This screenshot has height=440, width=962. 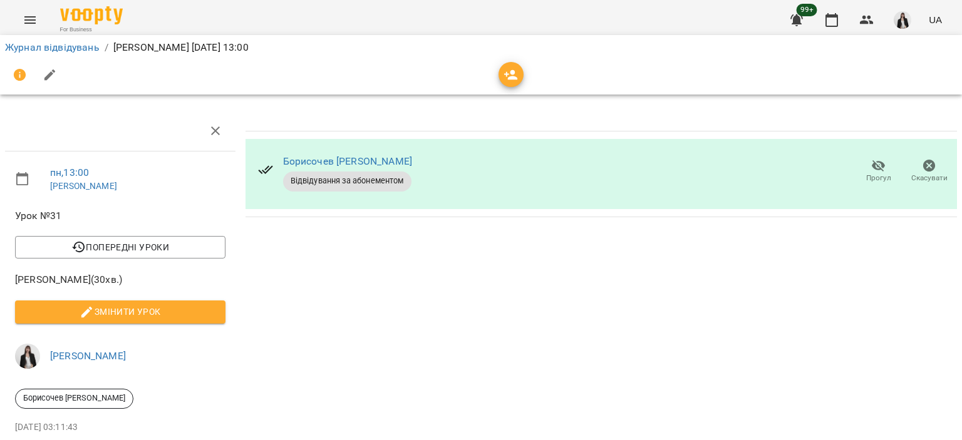 I want to click on nav: breadcrumb, so click(x=481, y=48).